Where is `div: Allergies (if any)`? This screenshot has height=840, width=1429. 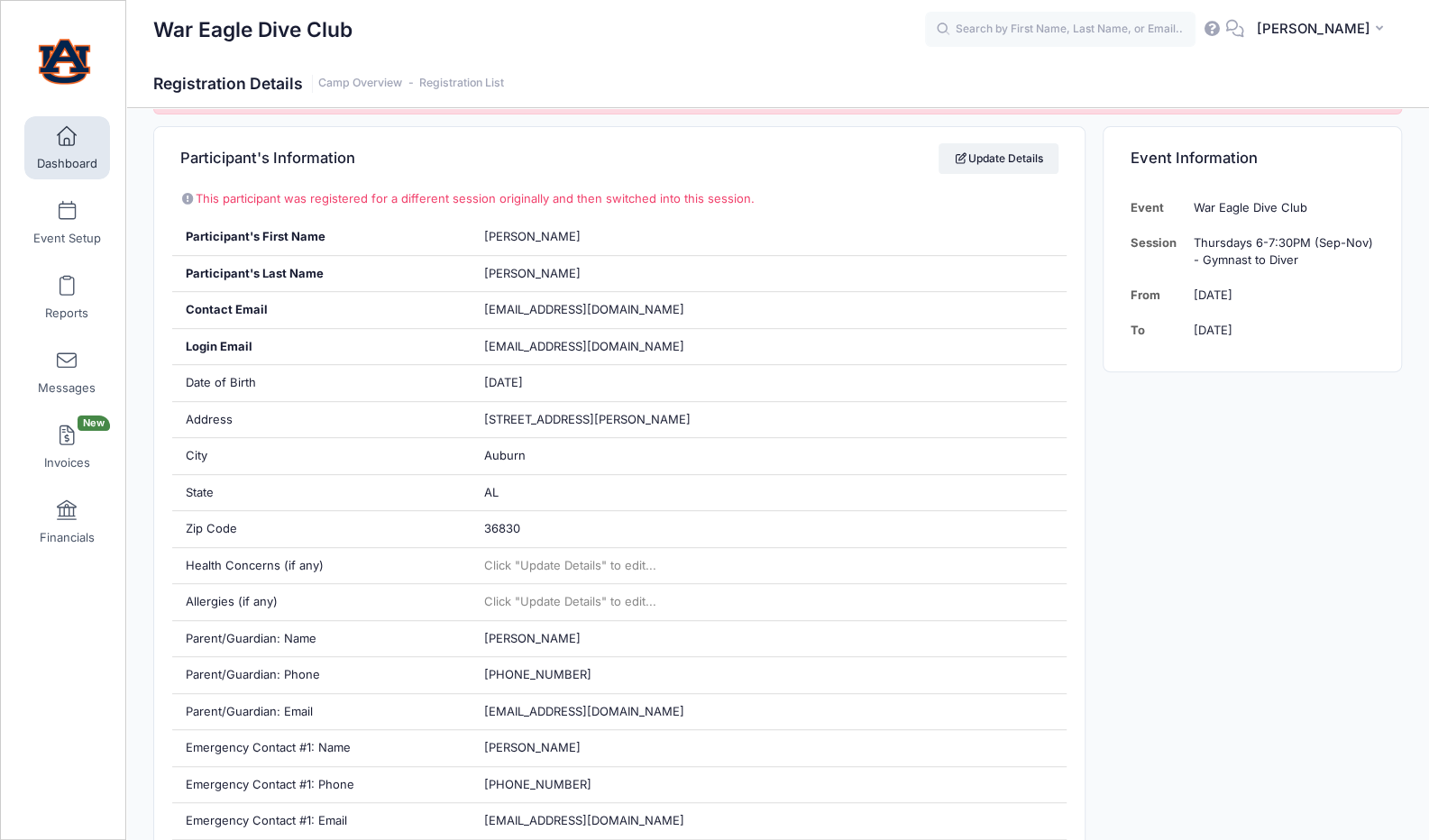
div: Allergies (if any) is located at coordinates (321, 602).